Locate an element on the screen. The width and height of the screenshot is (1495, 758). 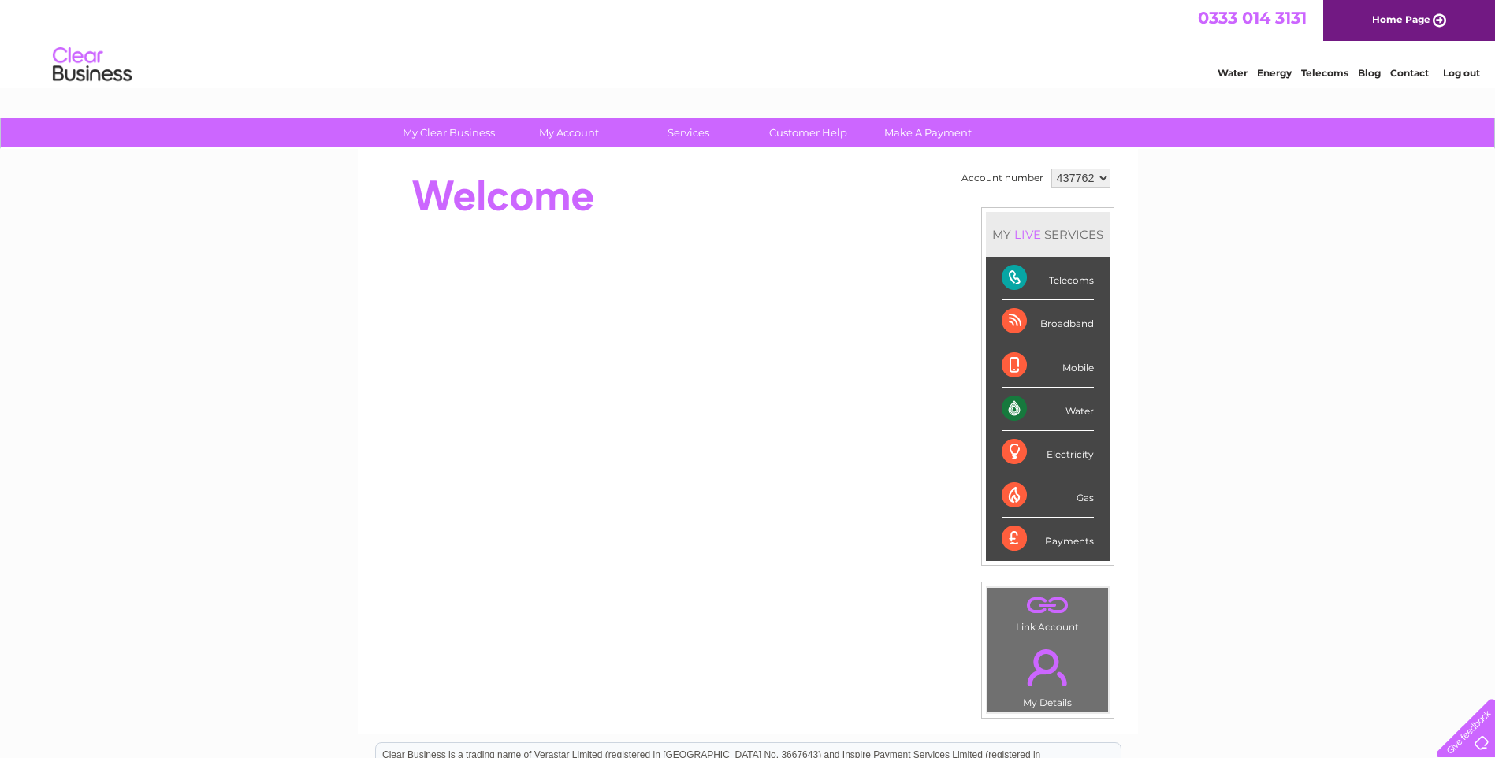
div: Telecoms is located at coordinates (1048, 278).